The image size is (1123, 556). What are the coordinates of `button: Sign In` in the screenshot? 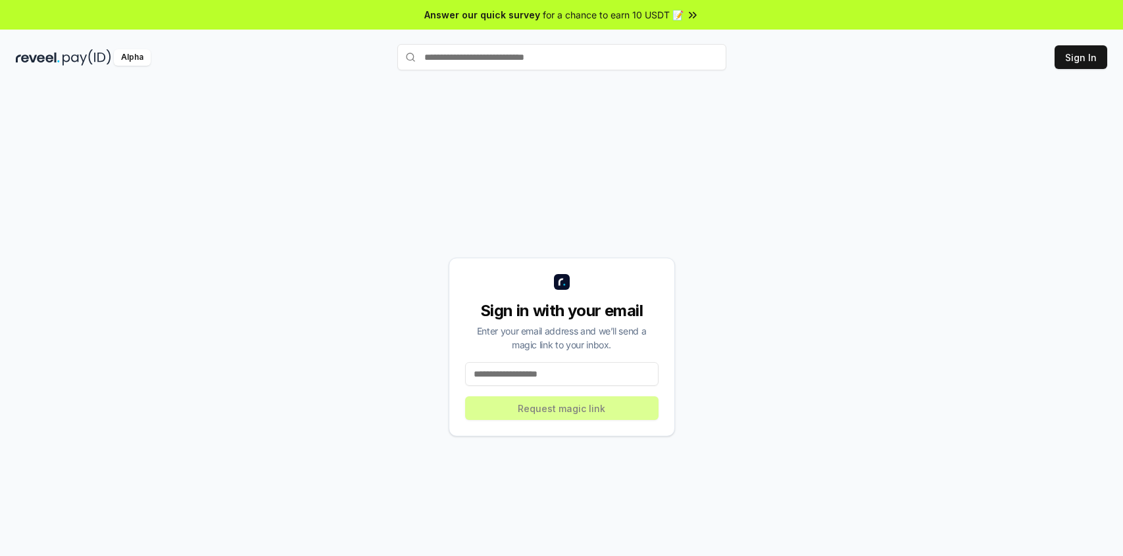 It's located at (1081, 57).